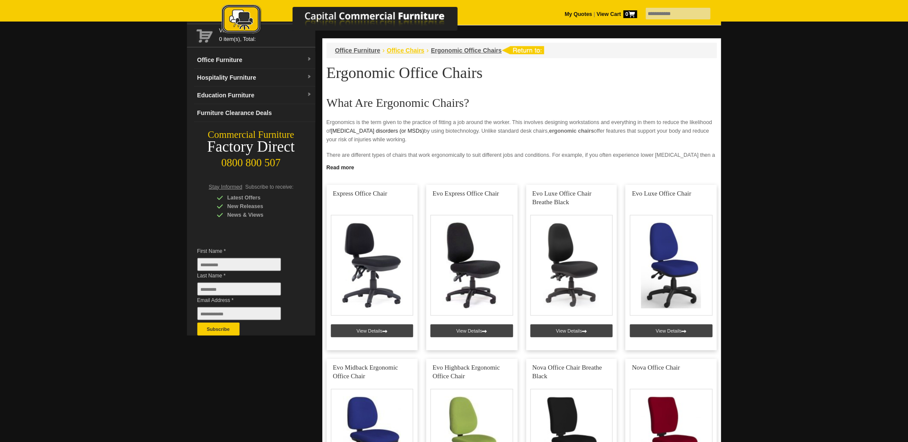  What do you see at coordinates (522, 166) in the screenshot?
I see `a: Click to read more` at bounding box center [522, 166].